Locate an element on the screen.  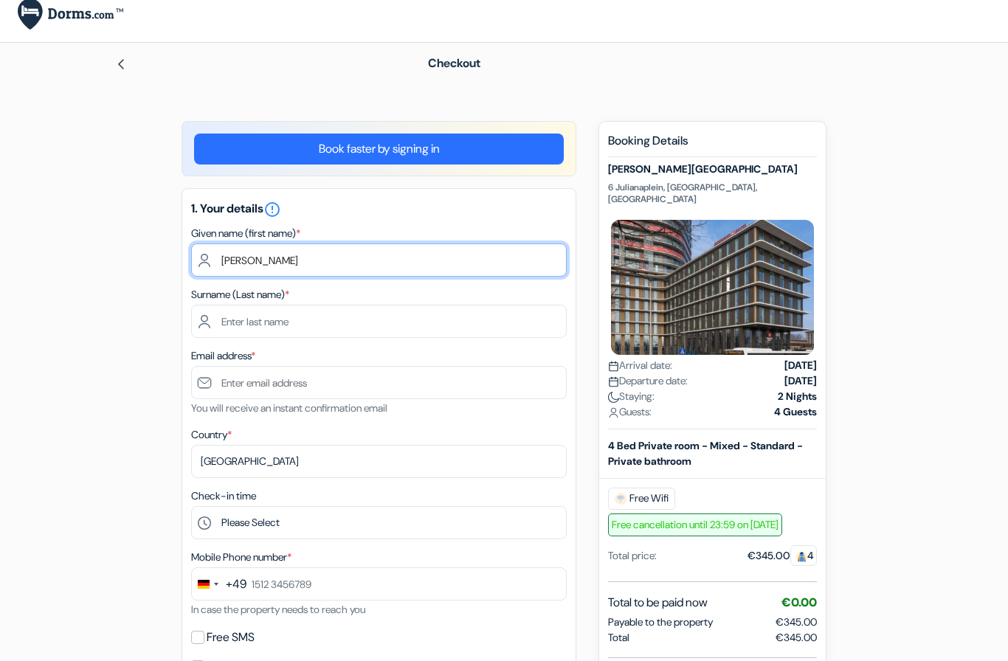
span: Checkout is located at coordinates (454, 63).